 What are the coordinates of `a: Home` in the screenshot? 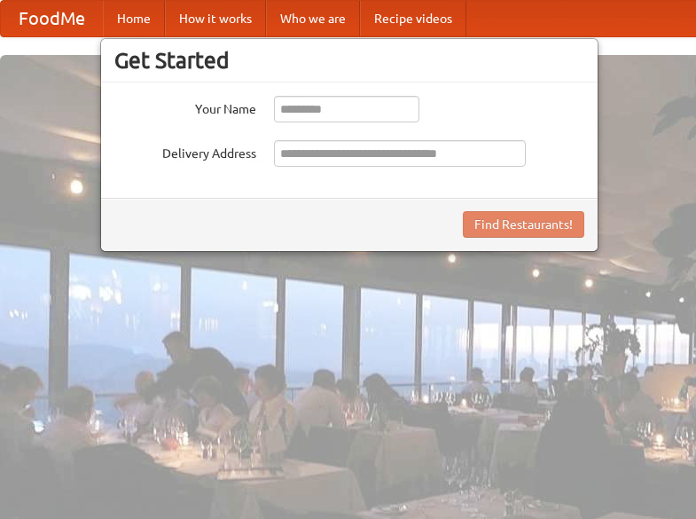 It's located at (134, 19).